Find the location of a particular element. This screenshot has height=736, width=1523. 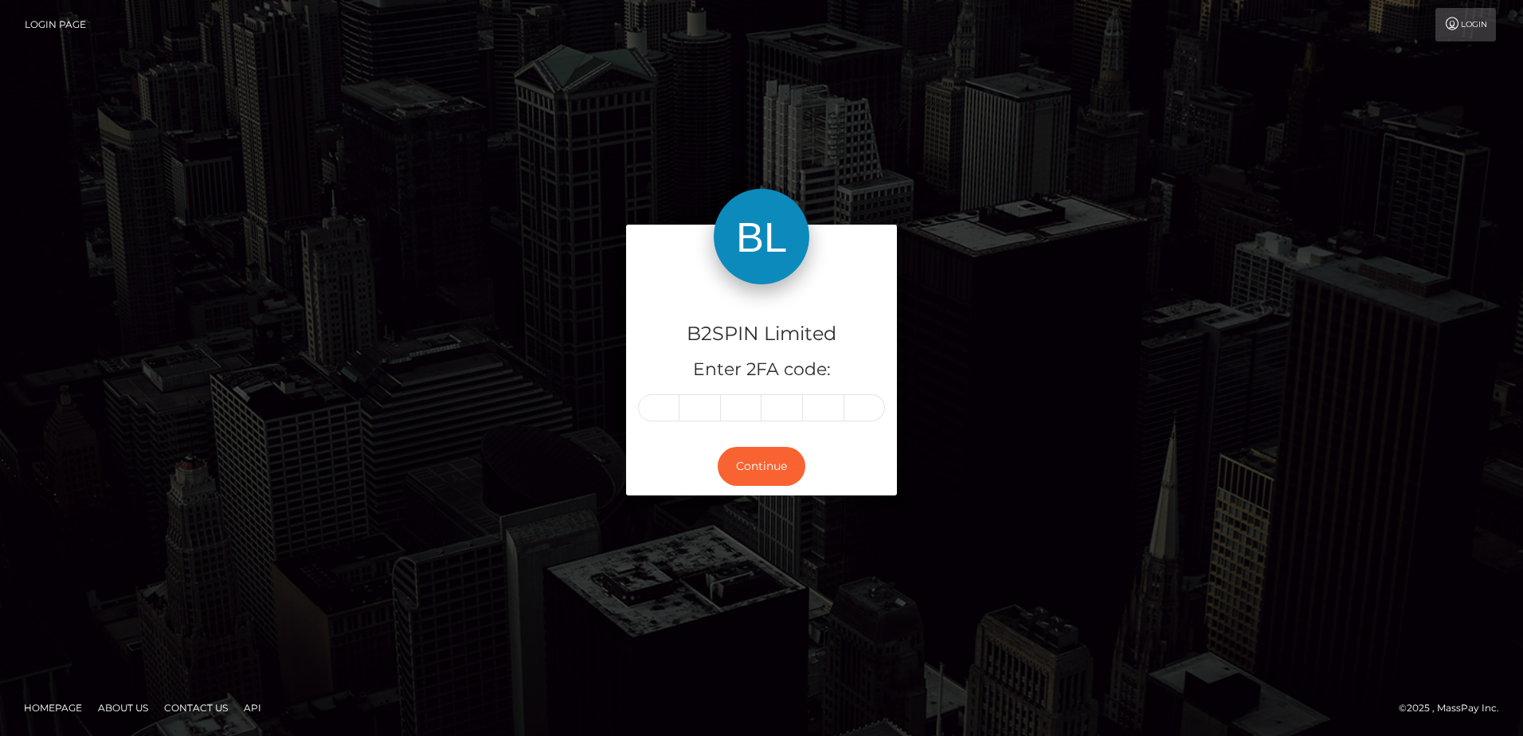

a: Login is located at coordinates (1465, 25).